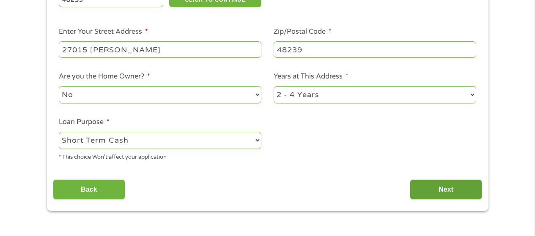 The width and height of the screenshot is (535, 236). What do you see at coordinates (311, 77) in the screenshot?
I see `label: Years at This Address` at bounding box center [311, 77].